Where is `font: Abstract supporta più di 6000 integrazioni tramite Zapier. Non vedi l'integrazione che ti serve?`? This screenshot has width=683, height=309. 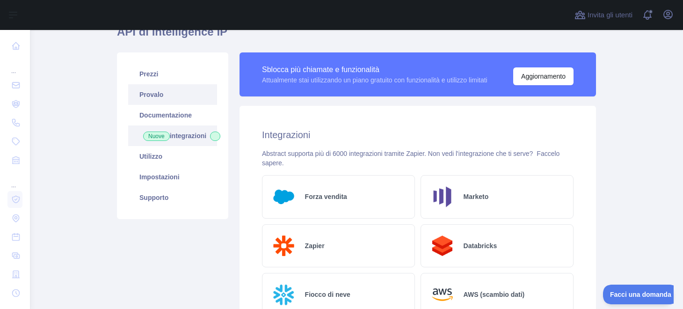
font: Abstract supporta più di 6000 integrazioni tramite Zapier. Non vedi l'integrazione che ti serve? is located at coordinates (397, 153).